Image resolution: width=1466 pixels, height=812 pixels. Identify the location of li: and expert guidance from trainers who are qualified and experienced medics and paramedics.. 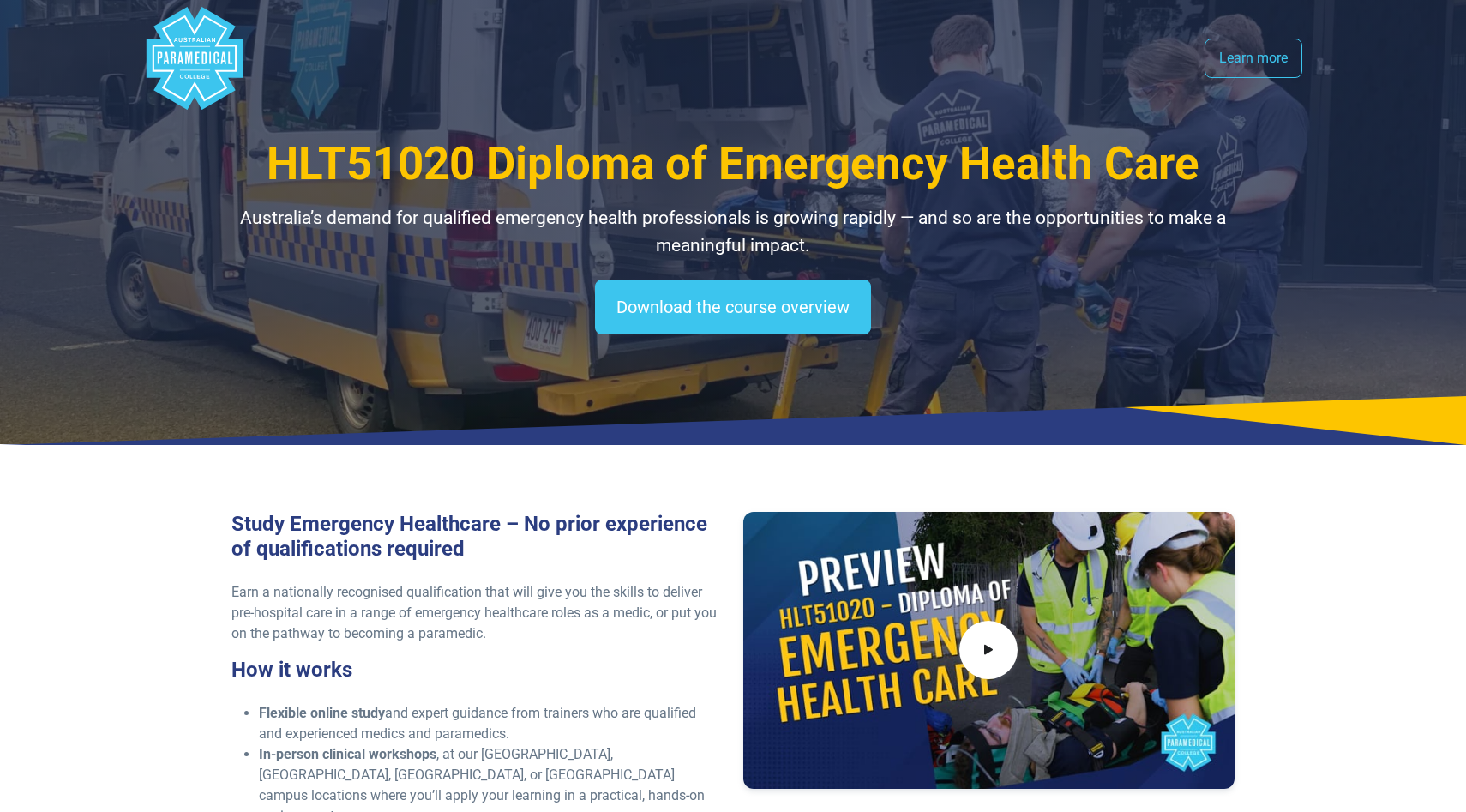
(490, 724).